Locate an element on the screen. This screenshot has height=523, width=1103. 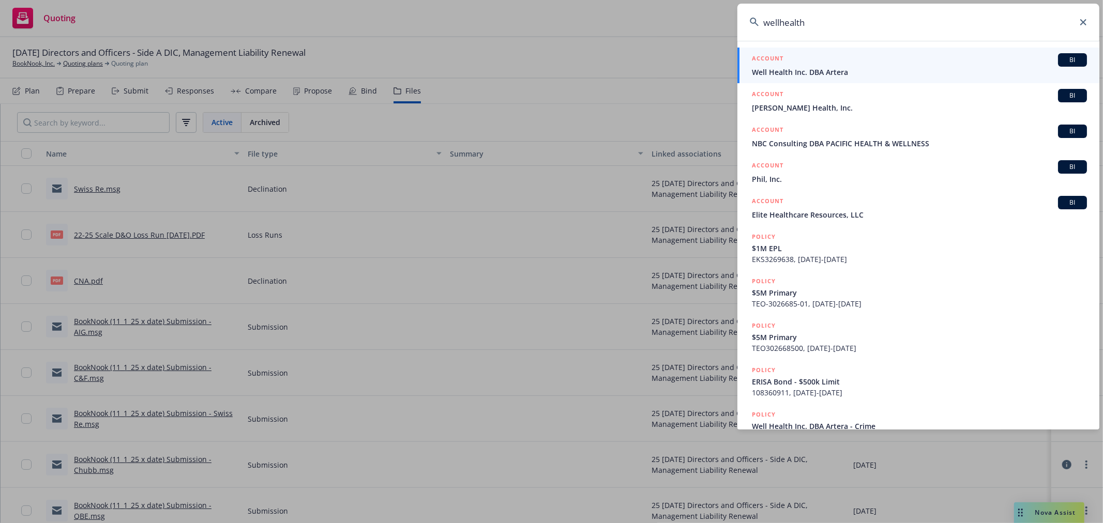
span: Phil, Inc. is located at coordinates (919, 179).